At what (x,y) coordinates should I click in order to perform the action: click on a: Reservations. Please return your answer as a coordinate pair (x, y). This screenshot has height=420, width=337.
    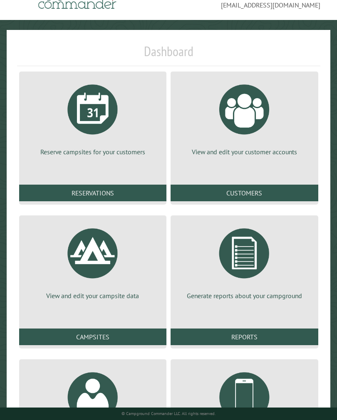
    Looking at the image, I should click on (93, 193).